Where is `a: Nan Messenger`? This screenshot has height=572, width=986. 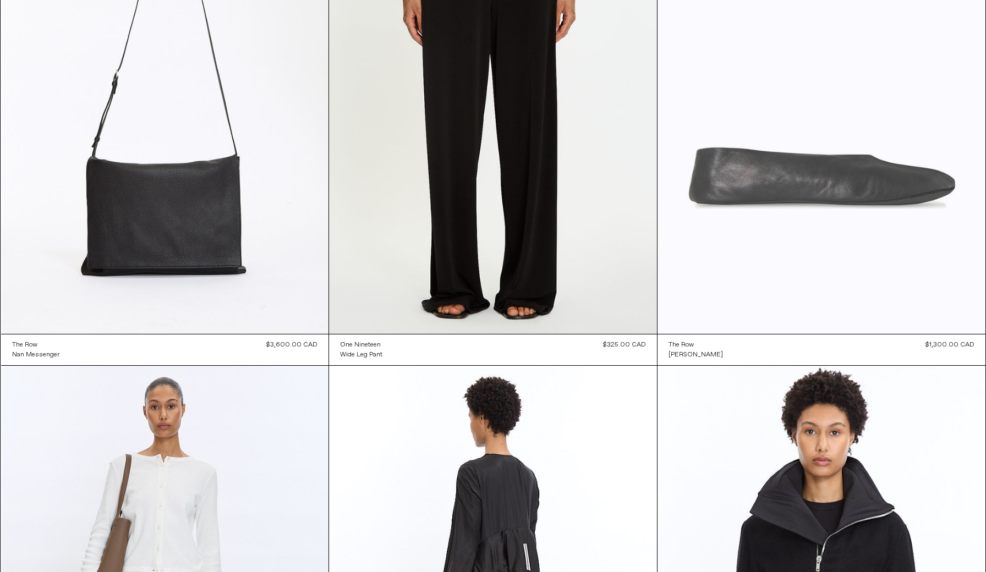 a: Nan Messenger is located at coordinates (36, 355).